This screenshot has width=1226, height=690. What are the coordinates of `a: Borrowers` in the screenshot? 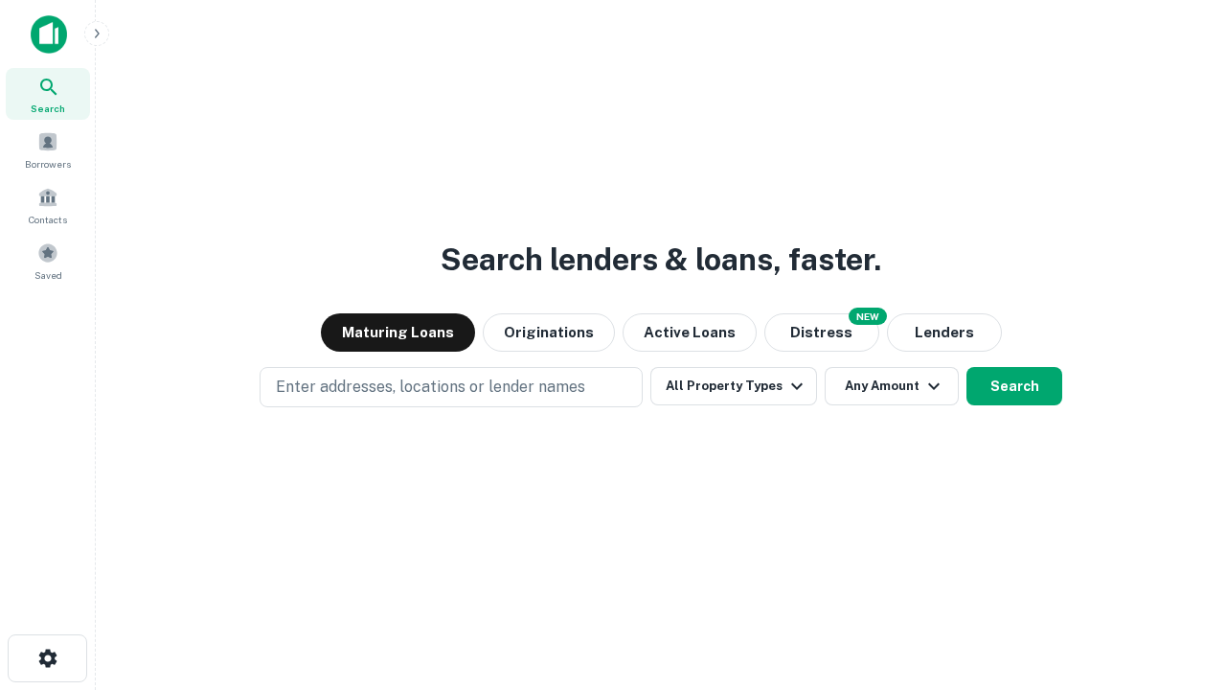 It's located at (48, 149).